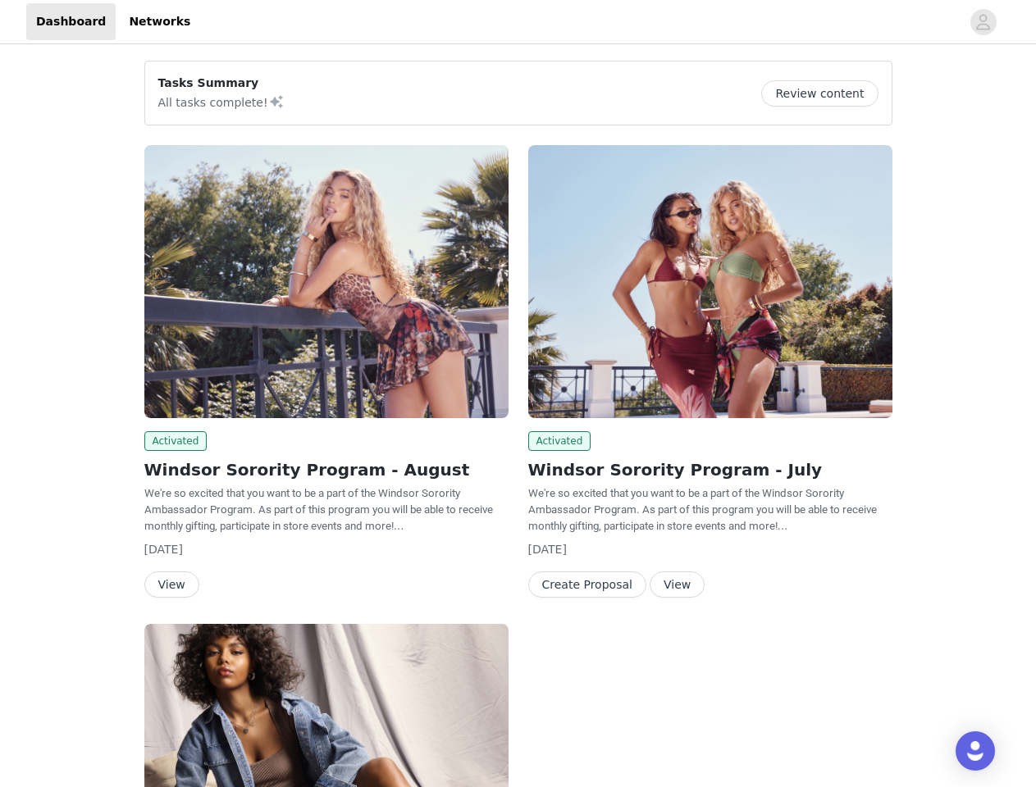 The height and width of the screenshot is (787, 1036). What do you see at coordinates (819, 94) in the screenshot?
I see `button: Review content` at bounding box center [819, 94].